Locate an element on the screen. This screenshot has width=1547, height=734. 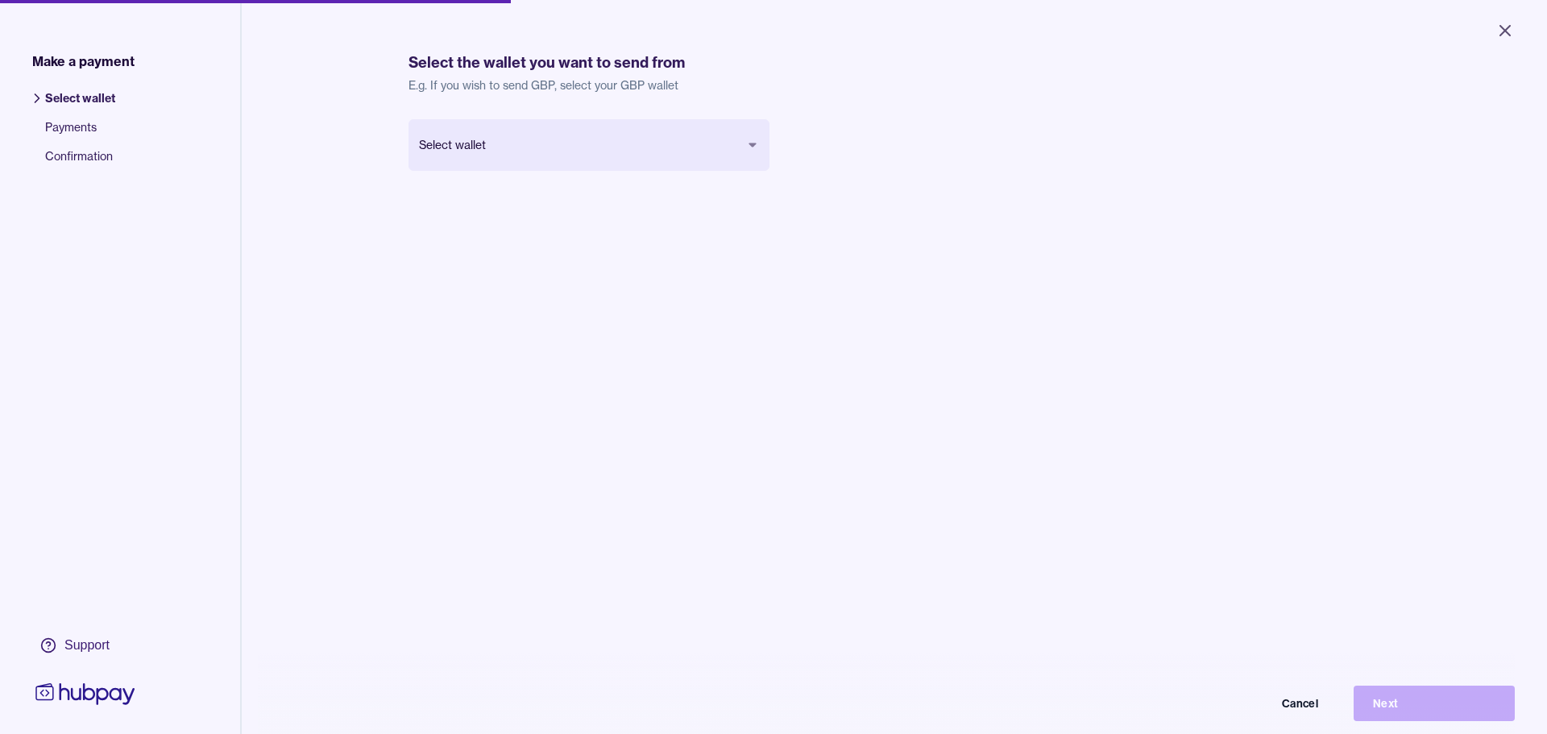
button: Close is located at coordinates (1505, 31).